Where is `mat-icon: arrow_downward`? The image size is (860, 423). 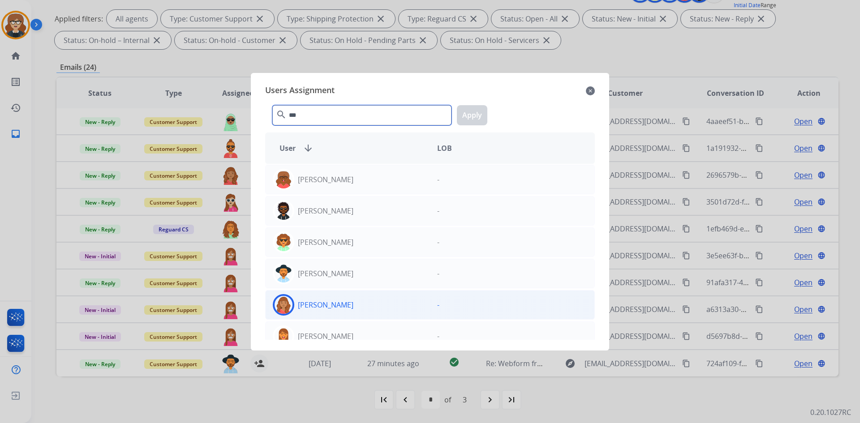 mat-icon: arrow_downward is located at coordinates (308, 148).